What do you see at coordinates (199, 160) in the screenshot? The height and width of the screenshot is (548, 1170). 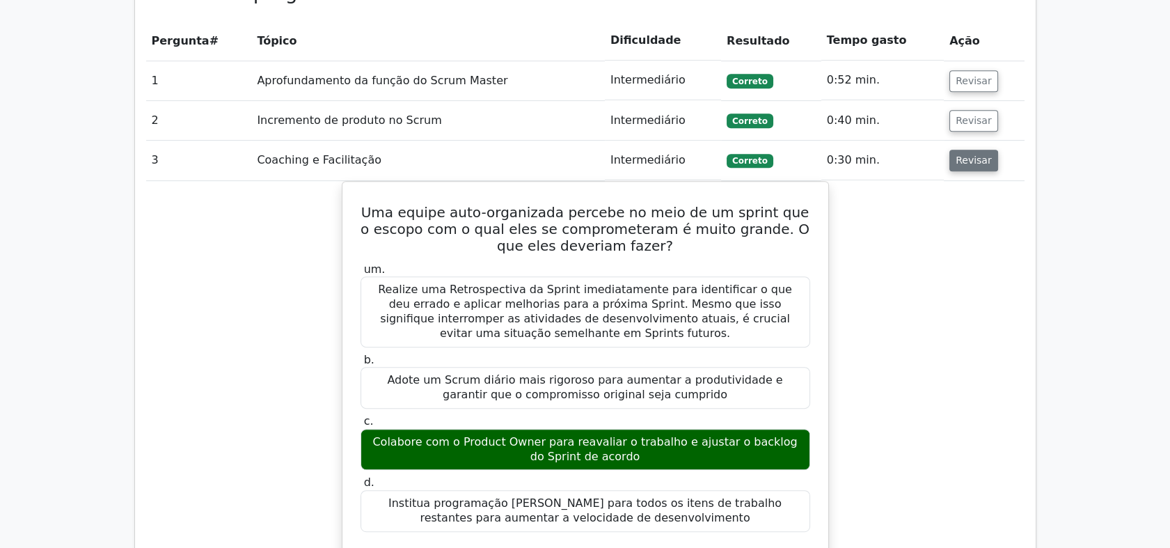 I see `td: 3` at bounding box center [199, 160].